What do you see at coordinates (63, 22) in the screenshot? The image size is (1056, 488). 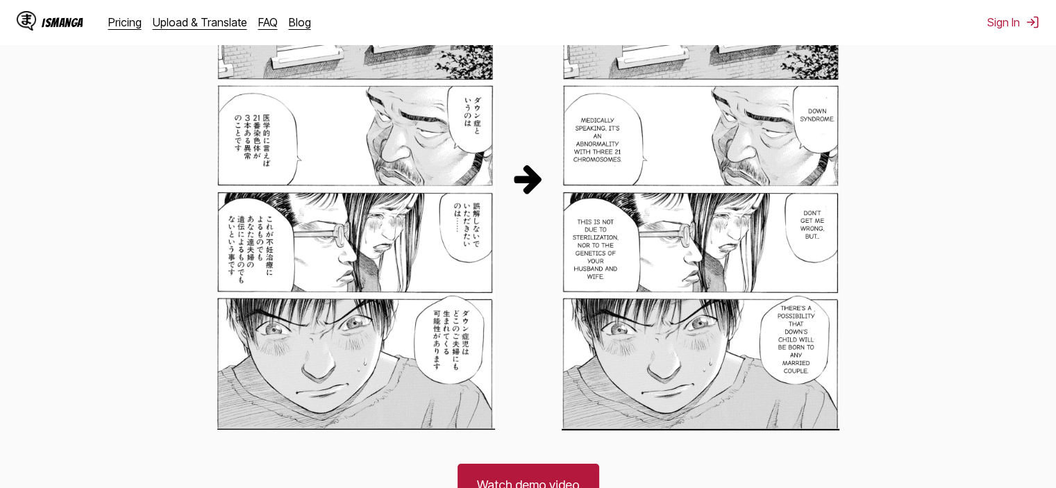 I see `a: IsManga LogoIsManga` at bounding box center [63, 22].